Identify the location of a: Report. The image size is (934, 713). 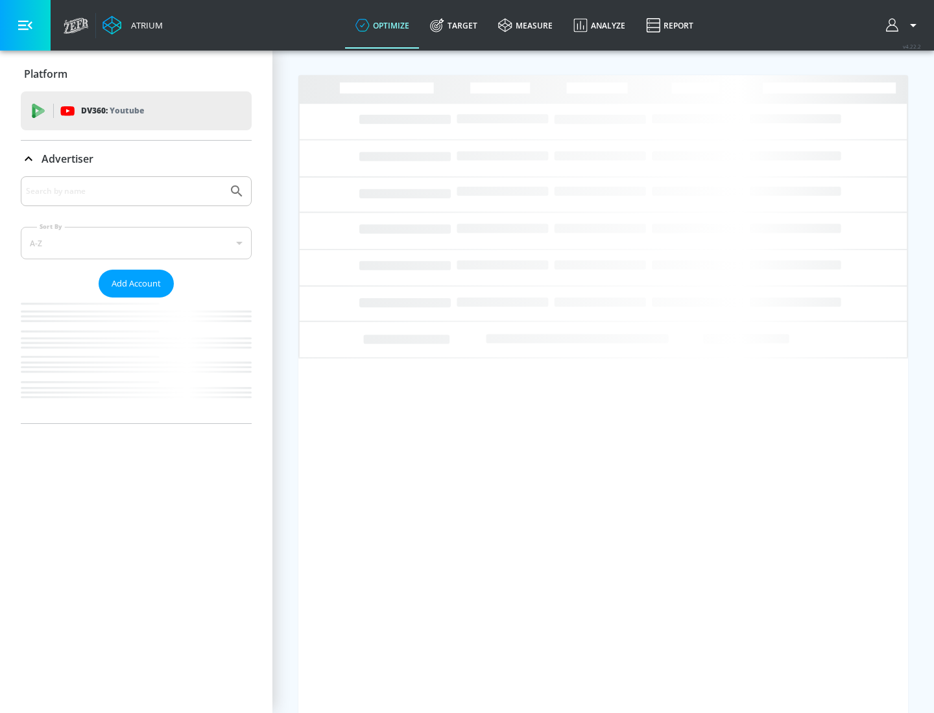
(669, 25).